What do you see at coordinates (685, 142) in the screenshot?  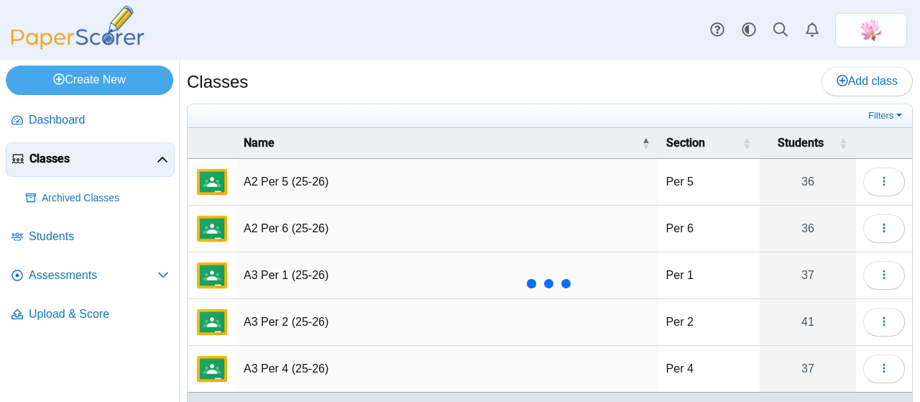 I see `span: Section` at bounding box center [685, 142].